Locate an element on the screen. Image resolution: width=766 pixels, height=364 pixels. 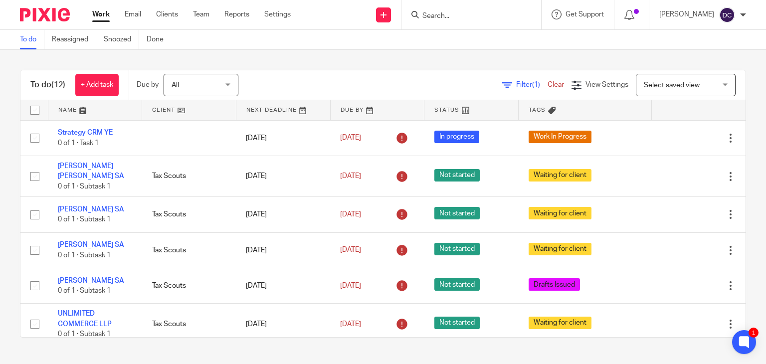
a: Work is located at coordinates (101, 14).